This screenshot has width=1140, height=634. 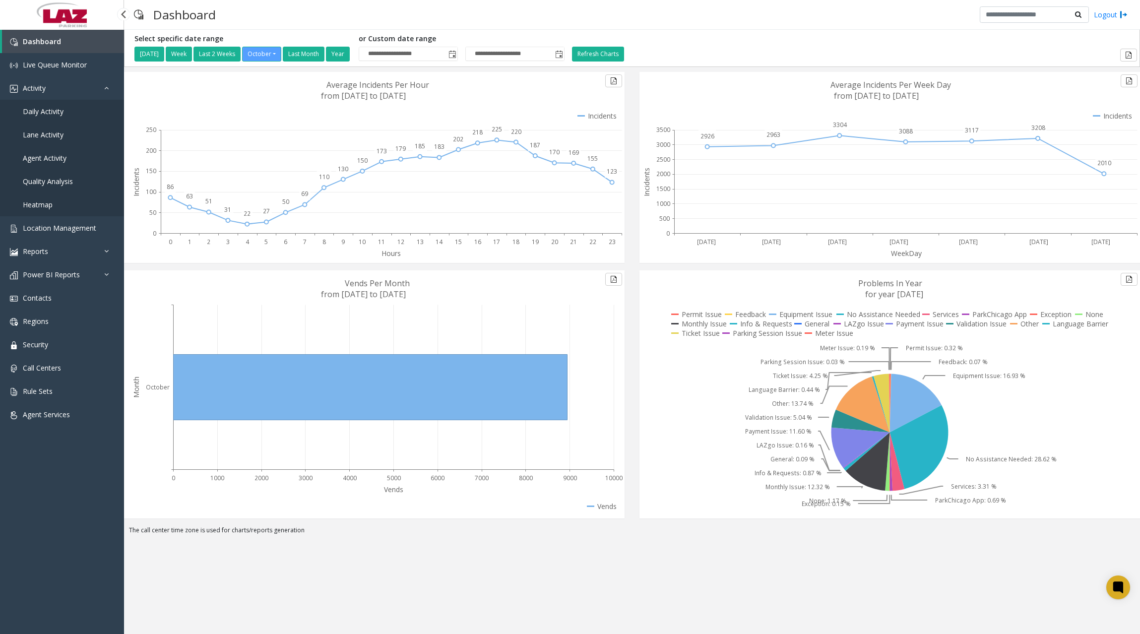 I want to click on text: Incidents, so click(x=136, y=182).